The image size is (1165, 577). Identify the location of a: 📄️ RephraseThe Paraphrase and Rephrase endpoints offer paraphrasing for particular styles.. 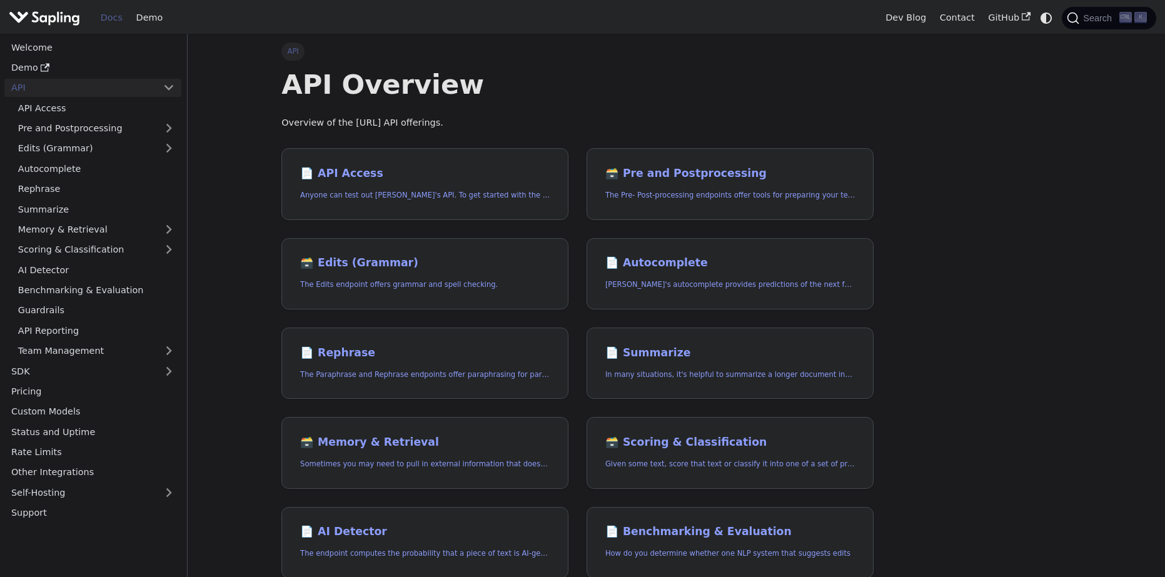
(425, 363).